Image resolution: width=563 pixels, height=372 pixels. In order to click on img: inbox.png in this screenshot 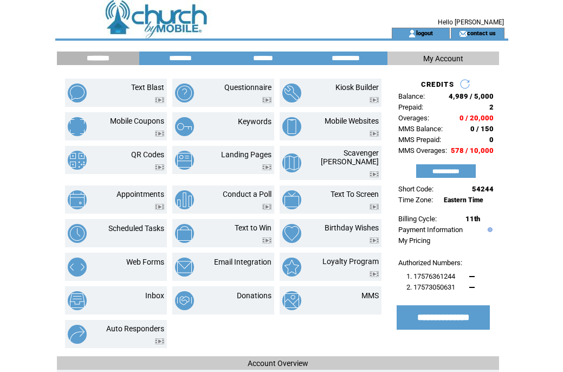, I will do `click(77, 300)`.